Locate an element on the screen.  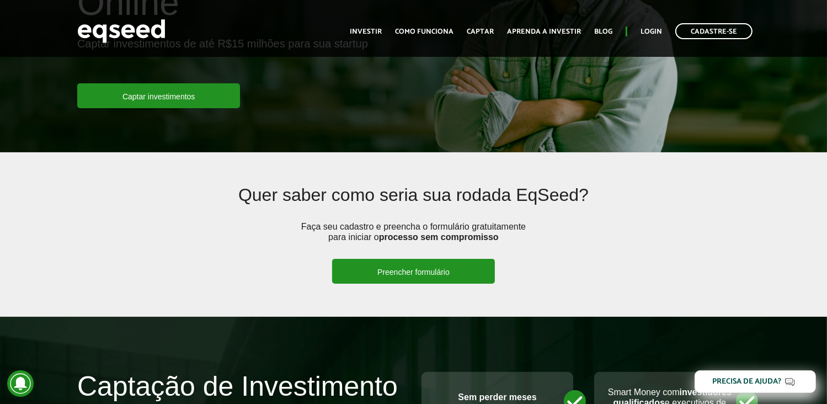
a: Como funciona is located at coordinates (424, 31).